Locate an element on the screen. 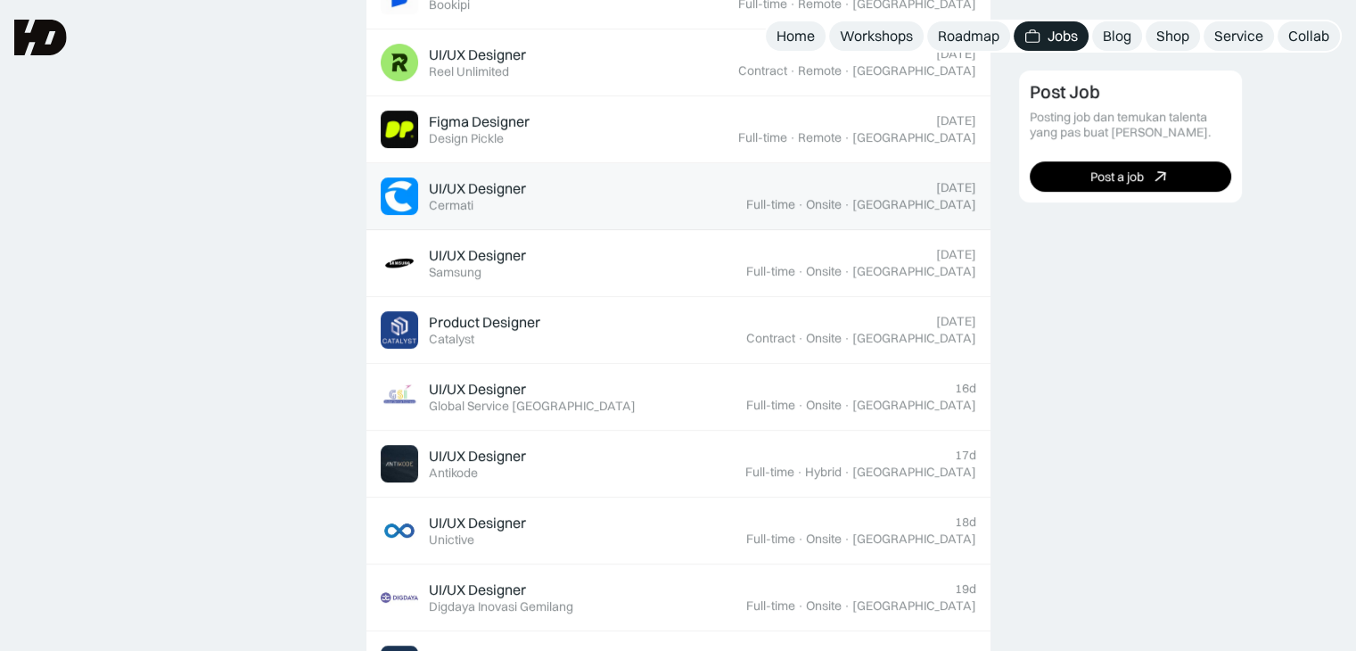 The image size is (1356, 651). div: 16d is located at coordinates (965, 388).